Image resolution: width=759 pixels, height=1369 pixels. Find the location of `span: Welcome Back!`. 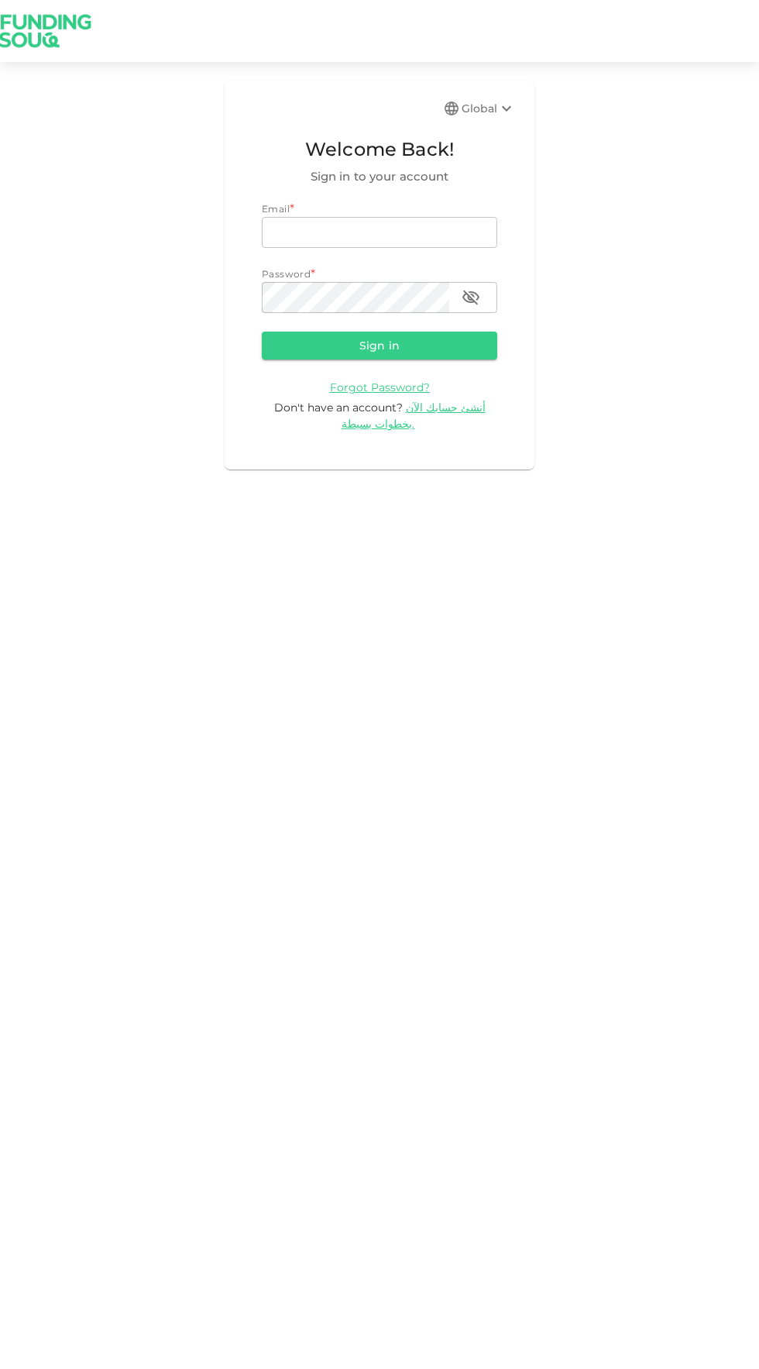

span: Welcome Back! is located at coordinates (380, 150).